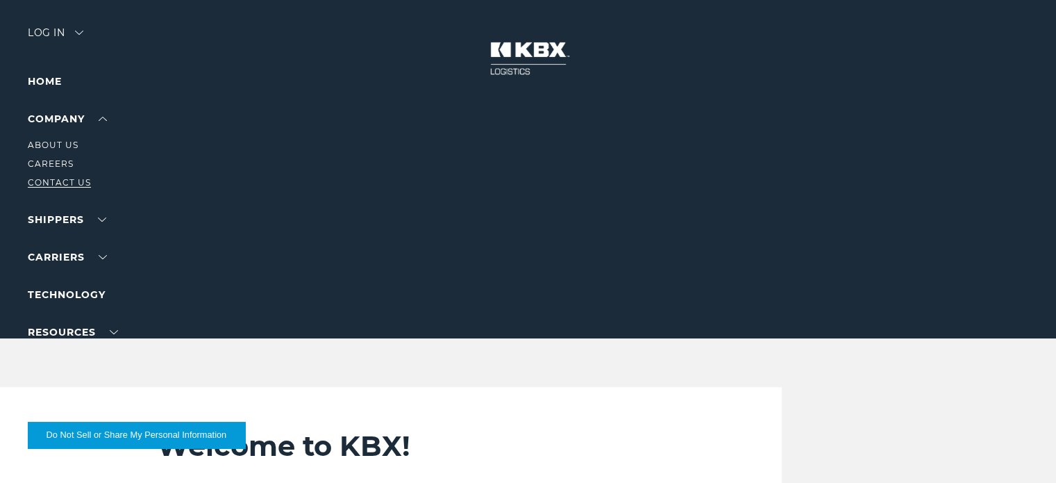 This screenshot has height=483, width=1056. I want to click on a: Contact Us, so click(59, 182).